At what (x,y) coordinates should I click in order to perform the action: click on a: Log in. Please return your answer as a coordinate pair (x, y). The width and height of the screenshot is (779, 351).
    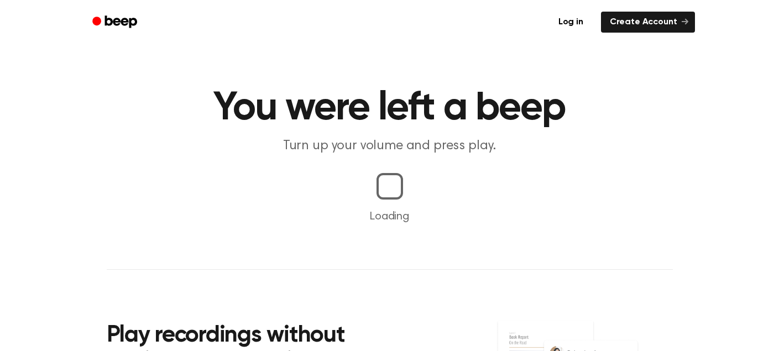
    Looking at the image, I should click on (571, 22).